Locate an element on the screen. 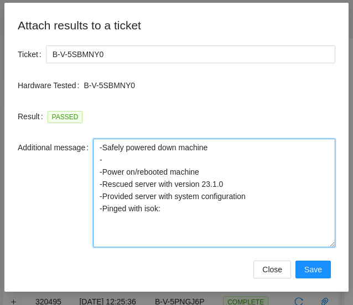 This screenshot has height=305, width=353. span: Close is located at coordinates (272, 269).